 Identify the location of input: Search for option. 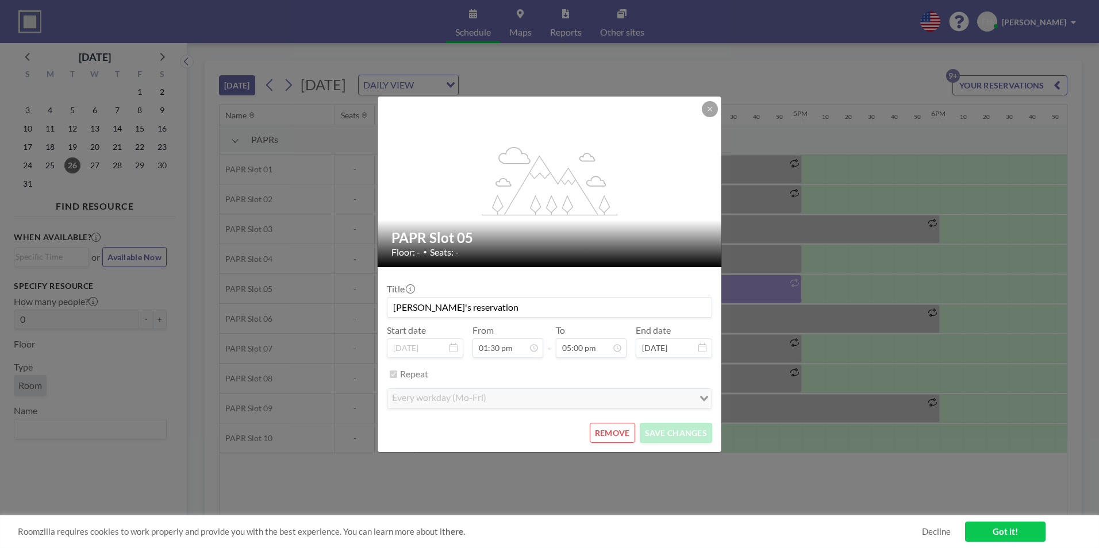
(591, 399).